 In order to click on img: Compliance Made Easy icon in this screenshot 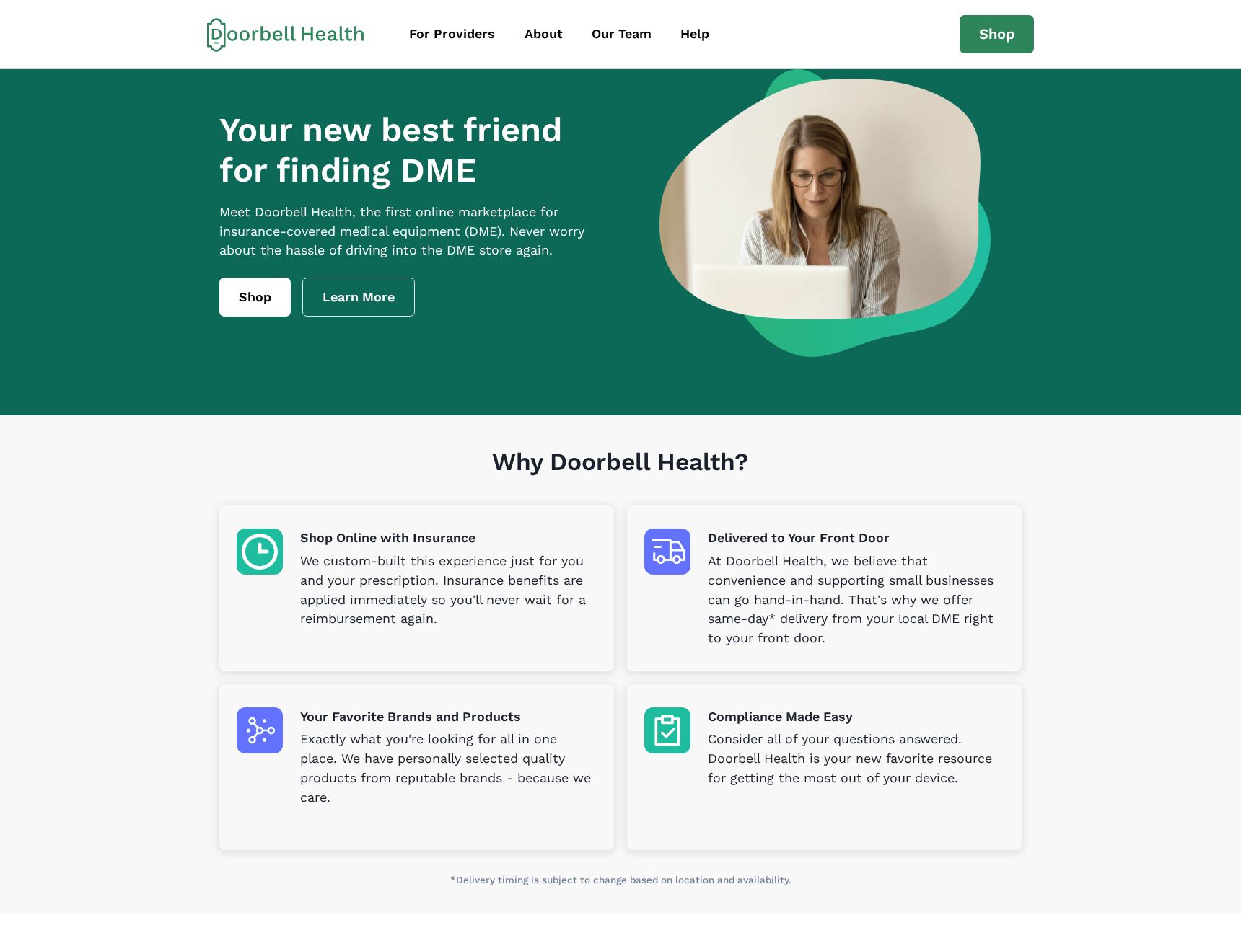, I will do `click(667, 731)`.